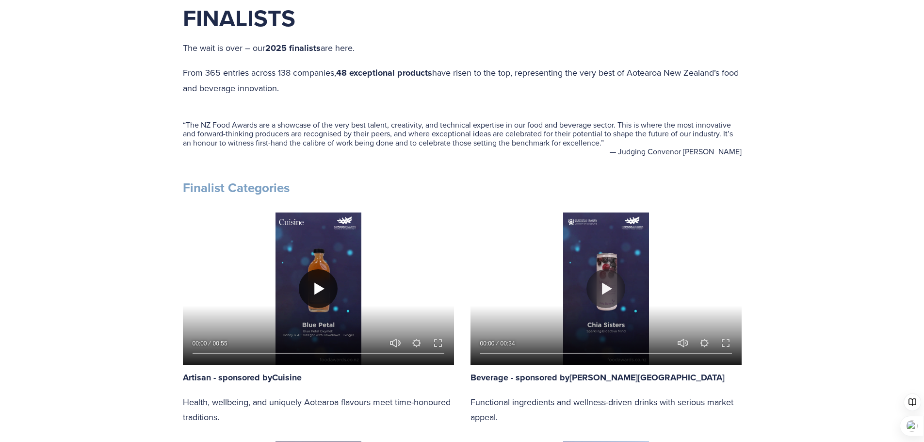 Image resolution: width=924 pixels, height=442 pixels. Describe the element at coordinates (462, 81) in the screenshot. I see `p: From 365 entries across 138 companies, have risen to the top, representing the very best of Aotea...` at that location.